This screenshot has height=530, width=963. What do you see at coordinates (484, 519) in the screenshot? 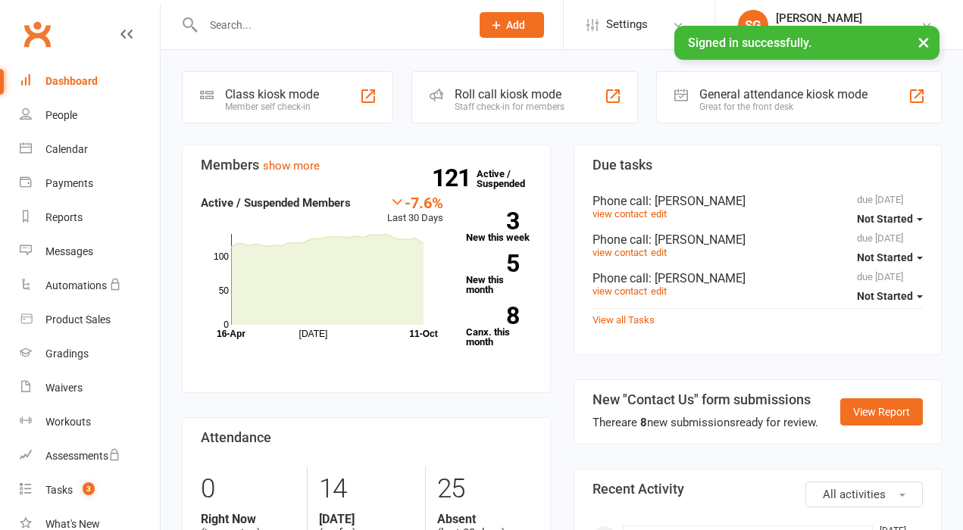
I see `strong: Absent` at bounding box center [484, 519].